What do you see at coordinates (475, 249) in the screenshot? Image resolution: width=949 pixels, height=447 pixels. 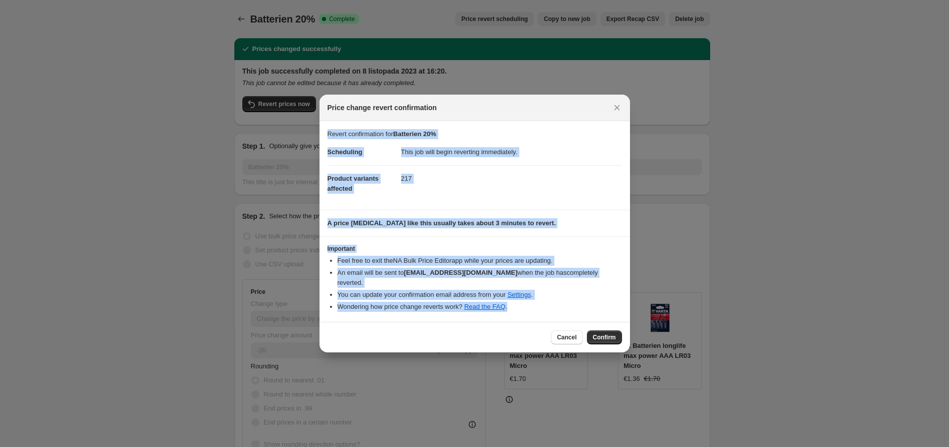 I see `h3: Important` at bounding box center [475, 249].